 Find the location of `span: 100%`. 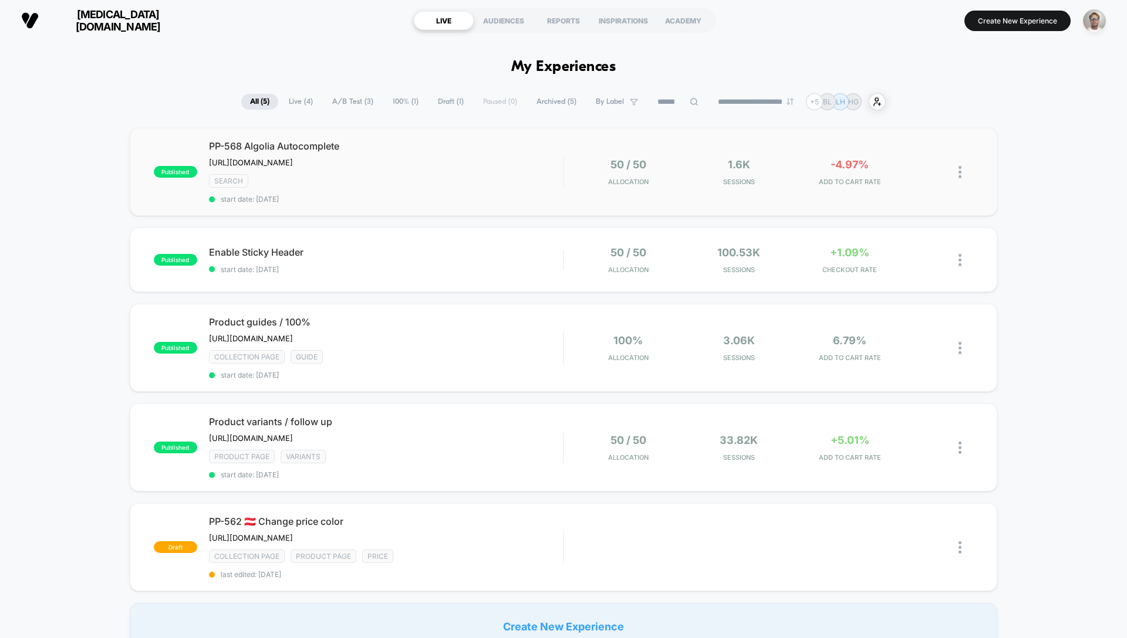

span: 100% is located at coordinates (628, 340).